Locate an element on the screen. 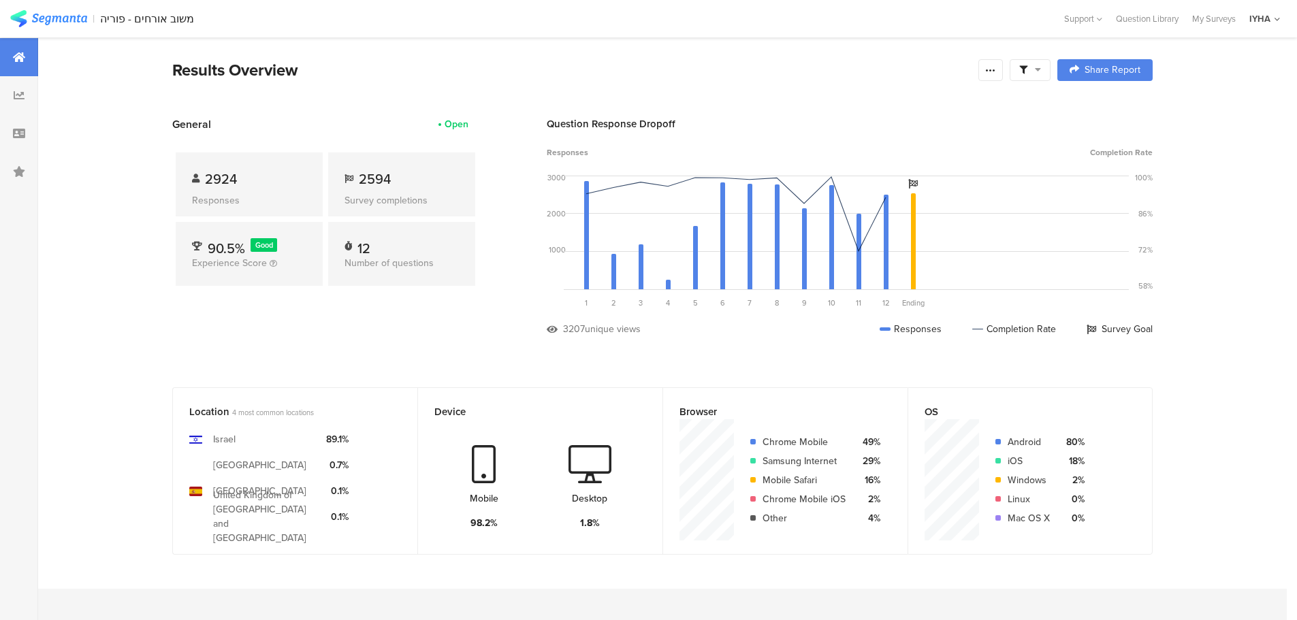 This screenshot has height=620, width=1297. span: 9 is located at coordinates (804, 303).